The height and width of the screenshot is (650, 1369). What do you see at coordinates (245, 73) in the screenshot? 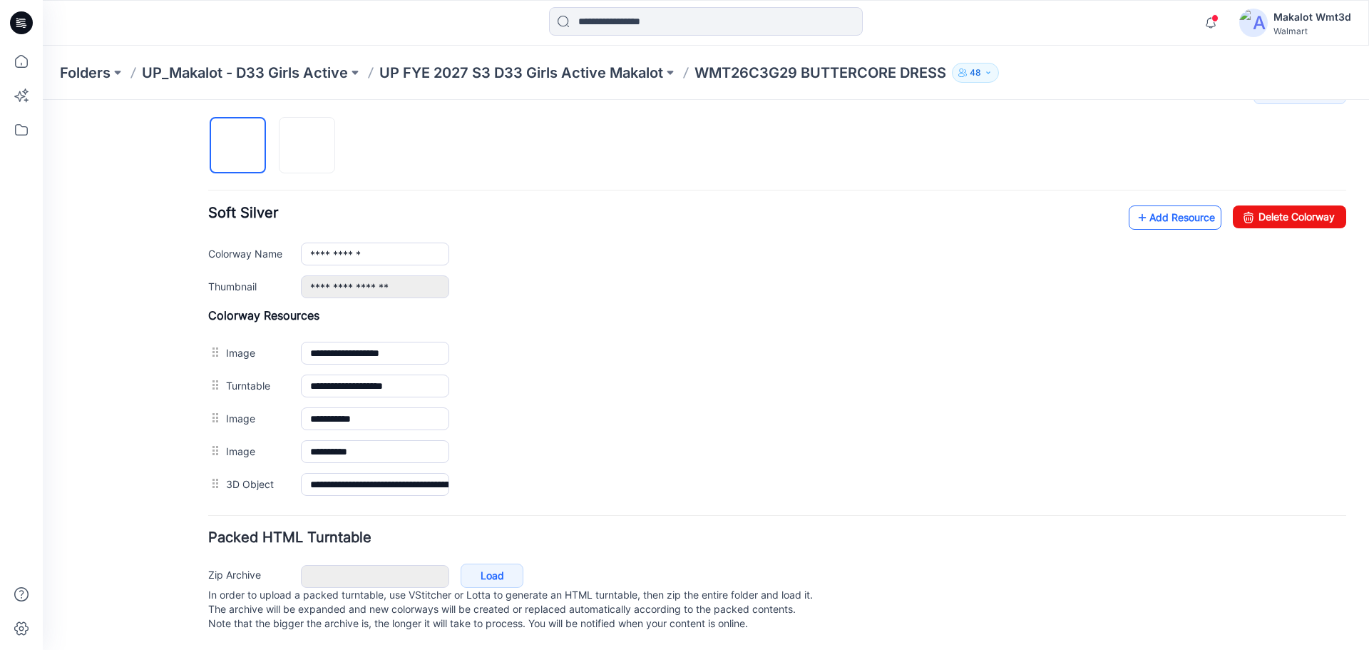
I see `p: UP_Makalot - D33 Girls Active` at bounding box center [245, 73].